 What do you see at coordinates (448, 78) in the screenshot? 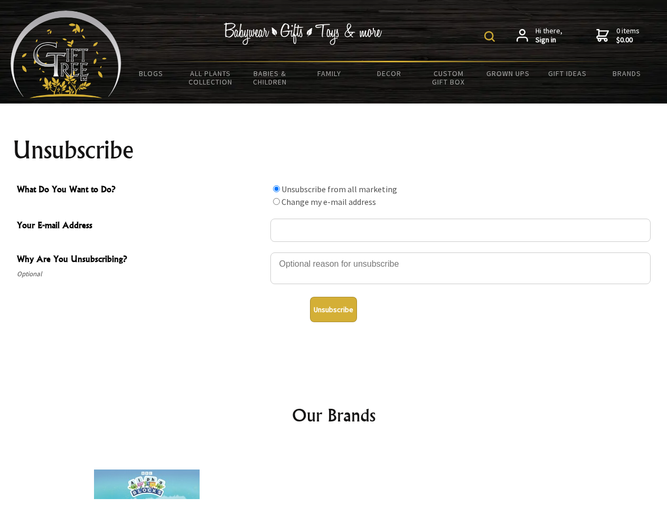
I see `a: Custom Gift Box` at bounding box center [448, 78].